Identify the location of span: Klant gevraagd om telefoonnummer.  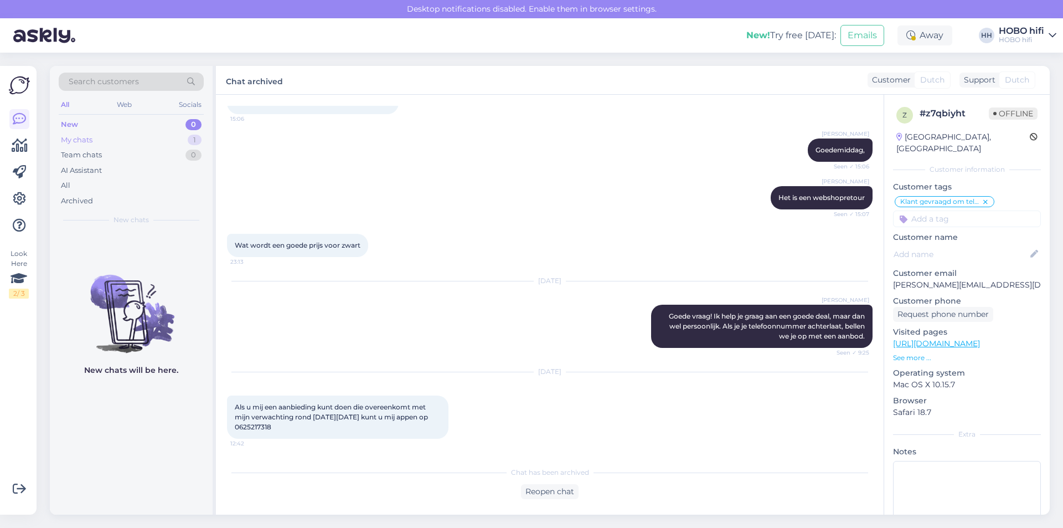
(941, 202).